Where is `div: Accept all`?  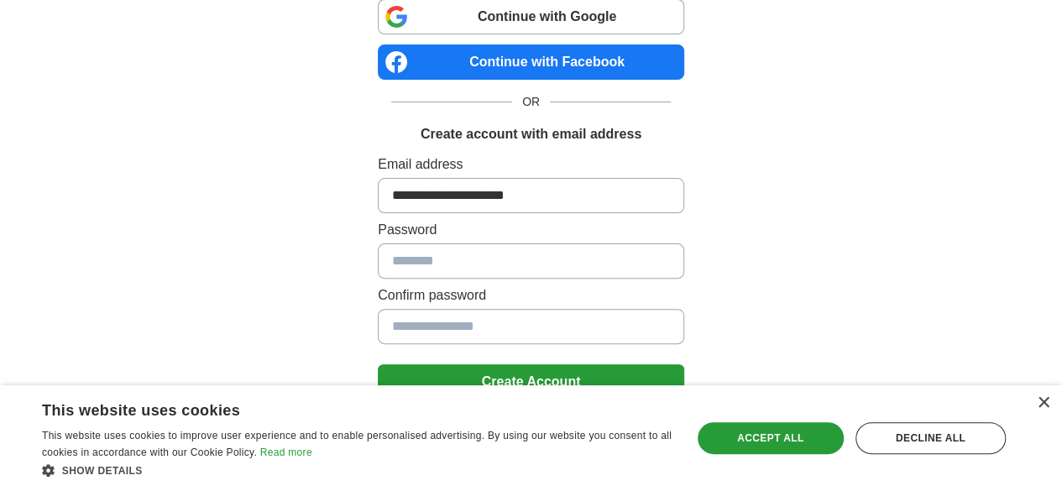
div: Accept all is located at coordinates (771, 438).